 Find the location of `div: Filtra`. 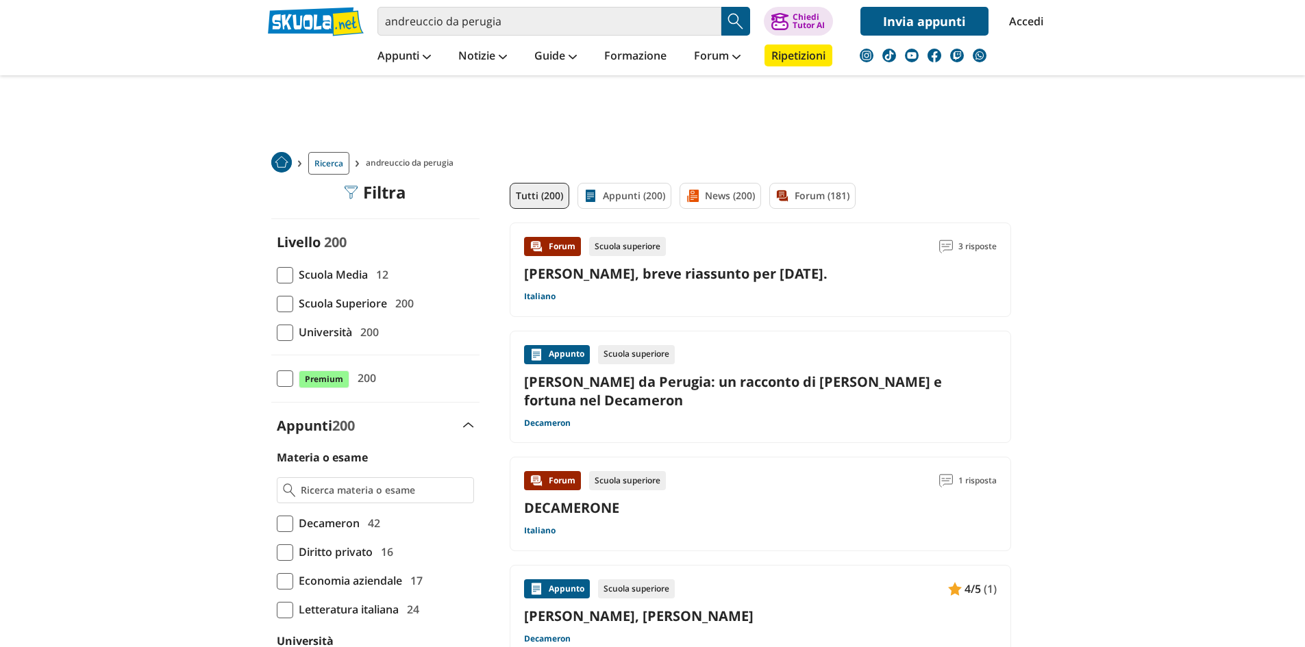

div: Filtra is located at coordinates (375, 192).